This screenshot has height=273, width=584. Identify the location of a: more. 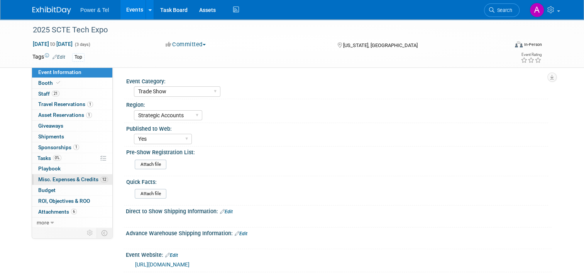
(72, 223).